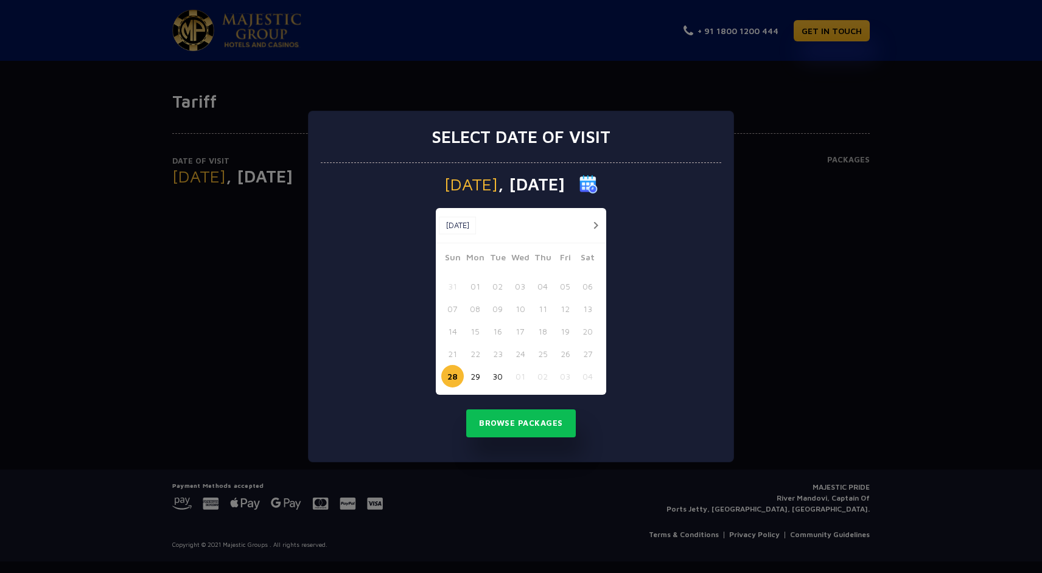  I want to click on button: 21, so click(452, 354).